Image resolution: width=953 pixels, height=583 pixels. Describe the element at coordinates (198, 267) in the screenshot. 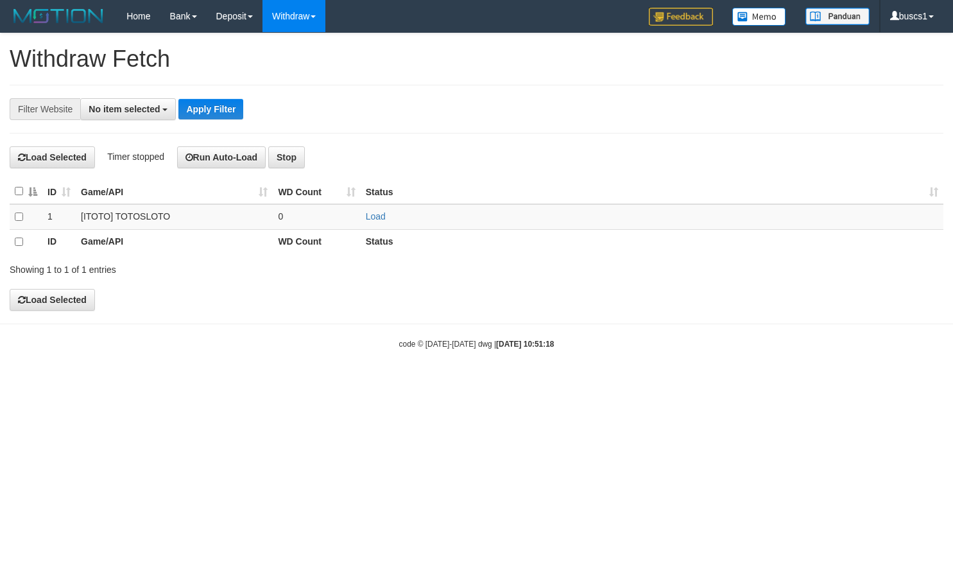

I see `div: Showing 1 to 1 of 1 entries` at that location.